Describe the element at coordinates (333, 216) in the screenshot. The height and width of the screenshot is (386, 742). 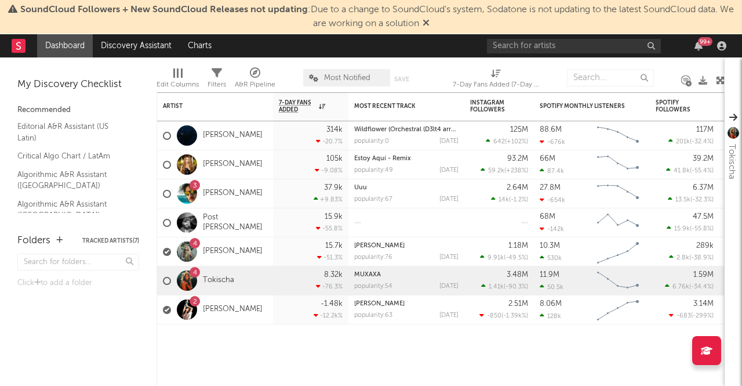
I see `div: 15.9k` at that location.